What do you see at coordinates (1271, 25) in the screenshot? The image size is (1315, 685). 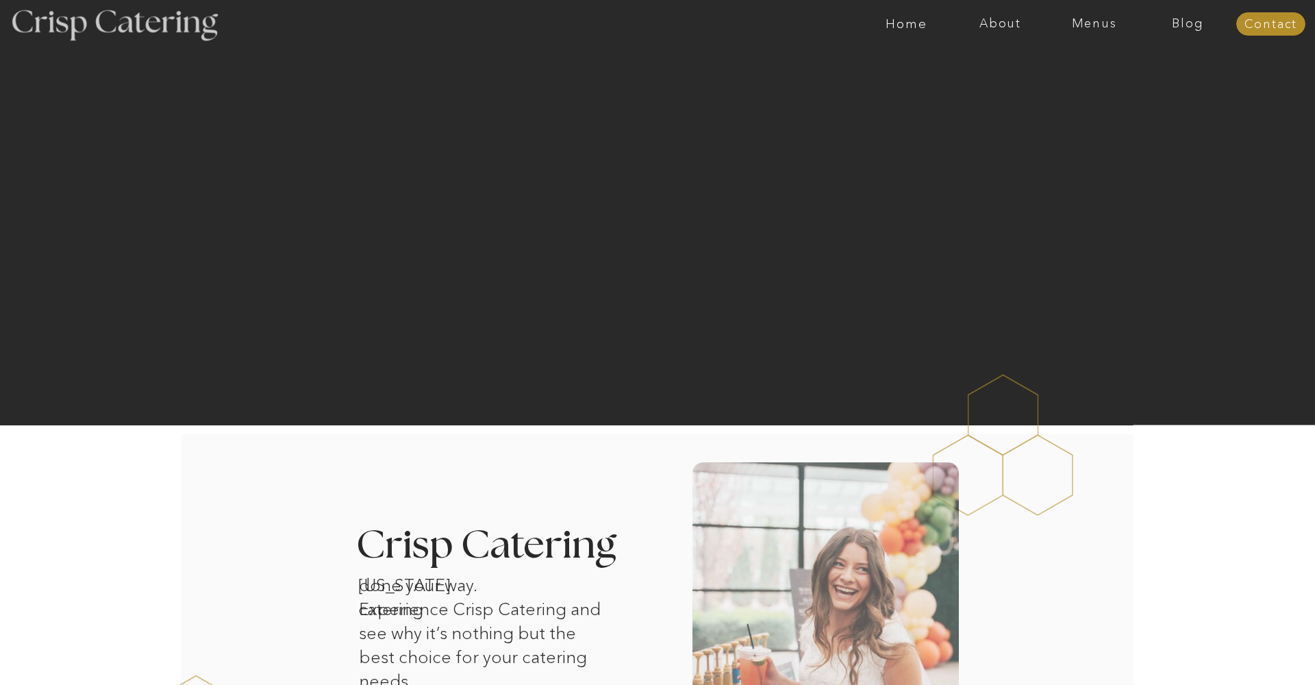 I see `nav: Contact` at bounding box center [1271, 25].